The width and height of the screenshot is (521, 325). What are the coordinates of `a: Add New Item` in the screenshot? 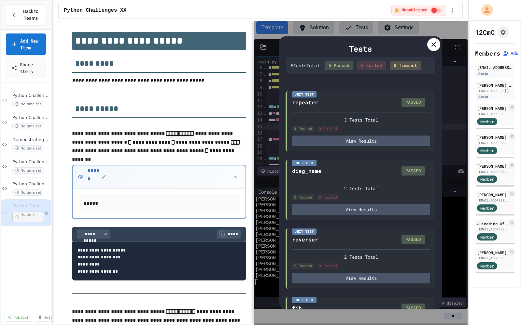 It's located at (26, 44).